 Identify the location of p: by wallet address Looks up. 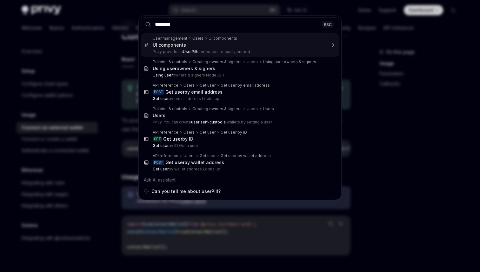
(240, 169).